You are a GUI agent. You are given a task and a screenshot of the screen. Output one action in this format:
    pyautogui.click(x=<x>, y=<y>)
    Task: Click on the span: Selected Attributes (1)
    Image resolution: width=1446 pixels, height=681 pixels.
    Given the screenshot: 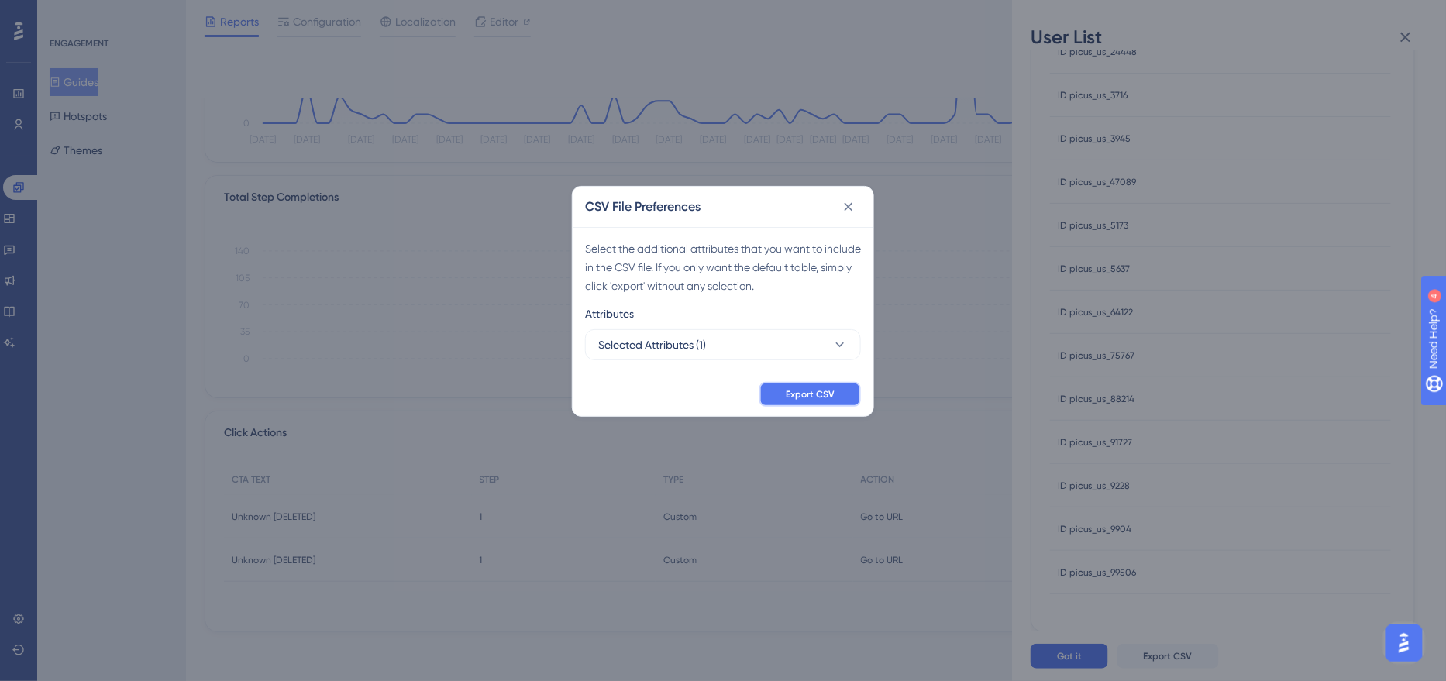 What is the action you would take?
    pyautogui.click(x=652, y=345)
    